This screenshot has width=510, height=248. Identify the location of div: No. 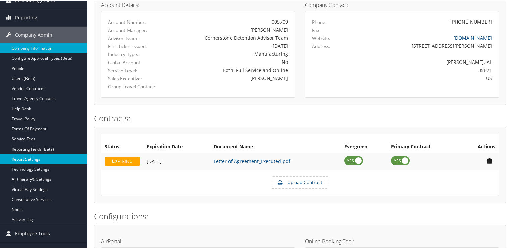
(229, 61).